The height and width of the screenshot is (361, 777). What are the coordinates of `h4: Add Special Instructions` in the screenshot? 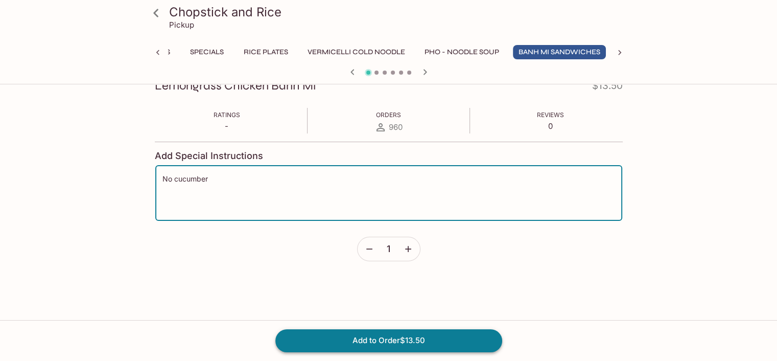 It's located at (389, 156).